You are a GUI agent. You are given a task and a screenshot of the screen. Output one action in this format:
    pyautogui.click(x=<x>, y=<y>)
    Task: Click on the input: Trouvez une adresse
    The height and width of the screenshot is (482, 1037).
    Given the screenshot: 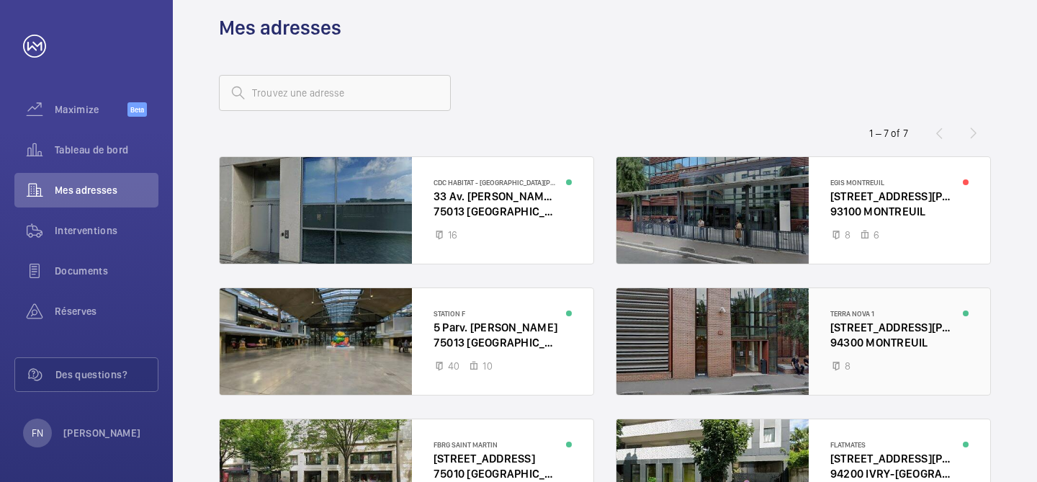 What is the action you would take?
    pyautogui.click(x=335, y=93)
    